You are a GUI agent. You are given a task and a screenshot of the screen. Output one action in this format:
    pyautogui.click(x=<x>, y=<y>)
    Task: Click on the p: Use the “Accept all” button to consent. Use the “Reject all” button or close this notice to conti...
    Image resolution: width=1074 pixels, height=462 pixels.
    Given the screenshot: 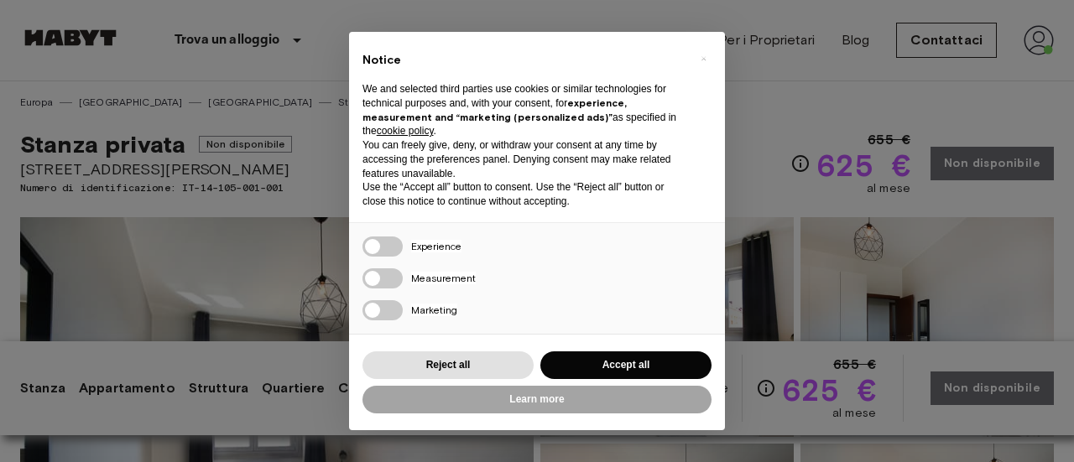 What is the action you would take?
    pyautogui.click(x=523, y=195)
    